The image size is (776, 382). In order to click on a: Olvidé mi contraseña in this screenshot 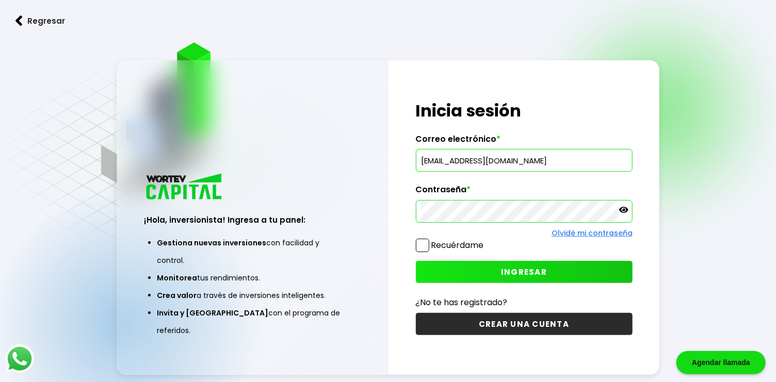, I will do `click(592, 233)`.